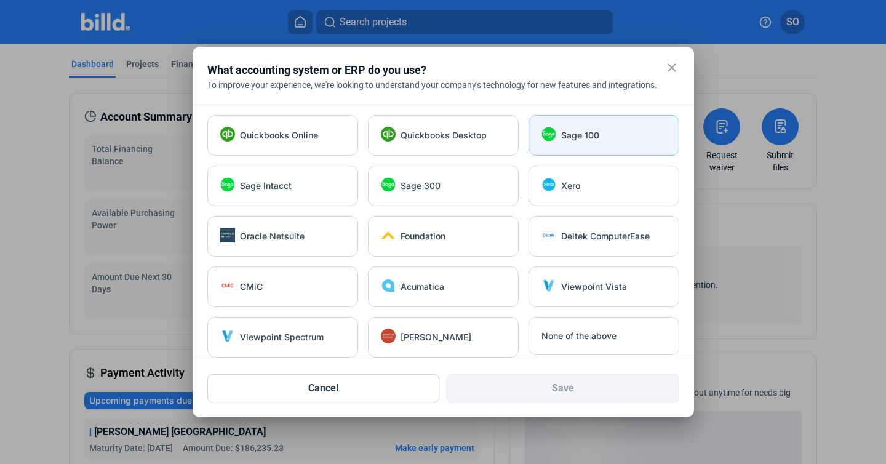 The image size is (886, 464). What do you see at coordinates (571, 186) in the screenshot?
I see `span: Xero` at bounding box center [571, 186].